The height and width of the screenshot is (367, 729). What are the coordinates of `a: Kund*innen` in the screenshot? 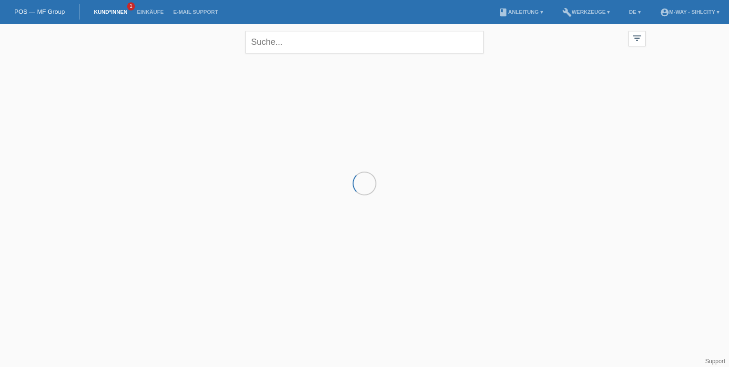 It's located at (111, 12).